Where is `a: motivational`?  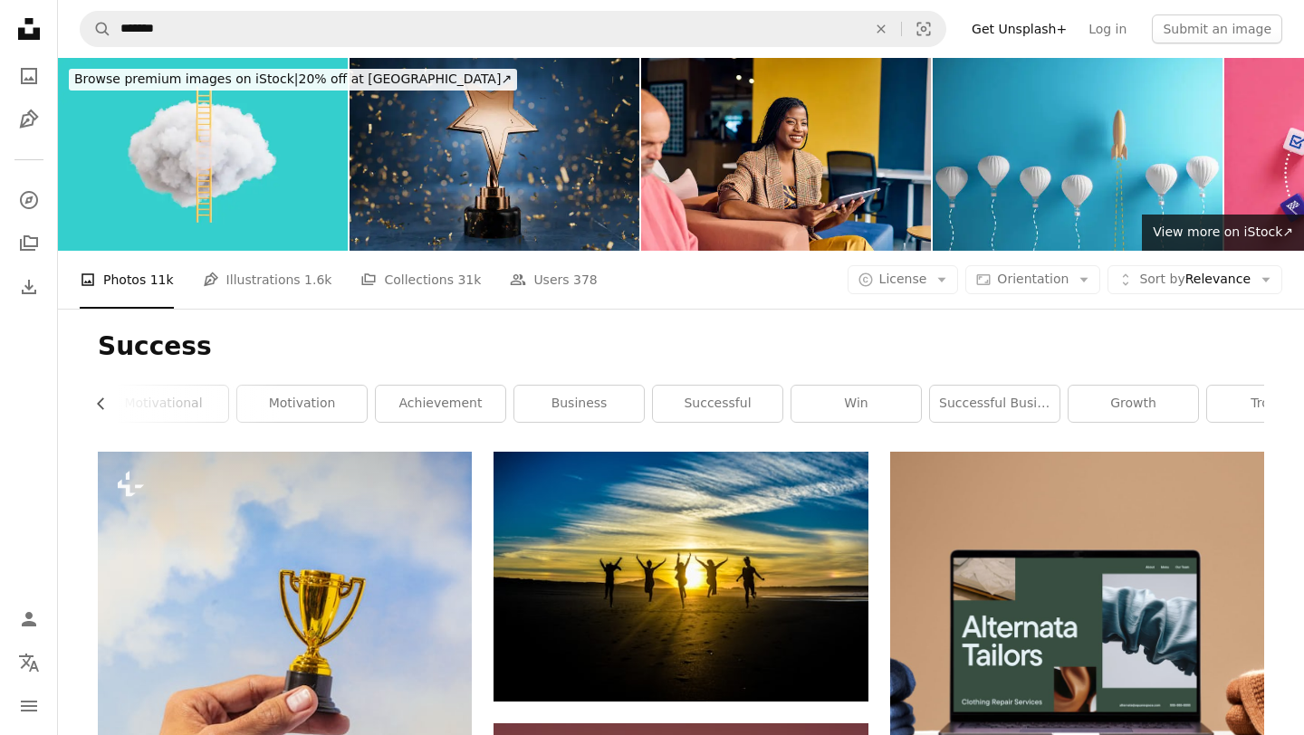
a: motivational is located at coordinates (163, 404).